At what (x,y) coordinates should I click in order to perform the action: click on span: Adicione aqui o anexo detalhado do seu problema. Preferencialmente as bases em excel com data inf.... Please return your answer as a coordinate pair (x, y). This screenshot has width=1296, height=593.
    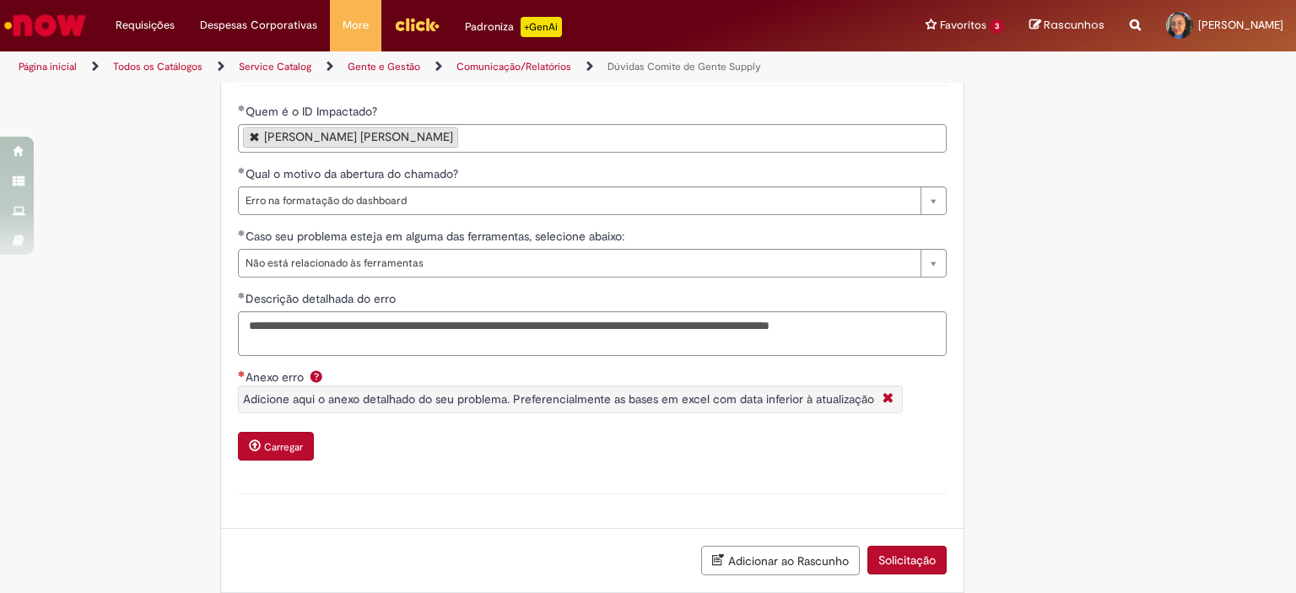
    Looking at the image, I should click on (559, 399).